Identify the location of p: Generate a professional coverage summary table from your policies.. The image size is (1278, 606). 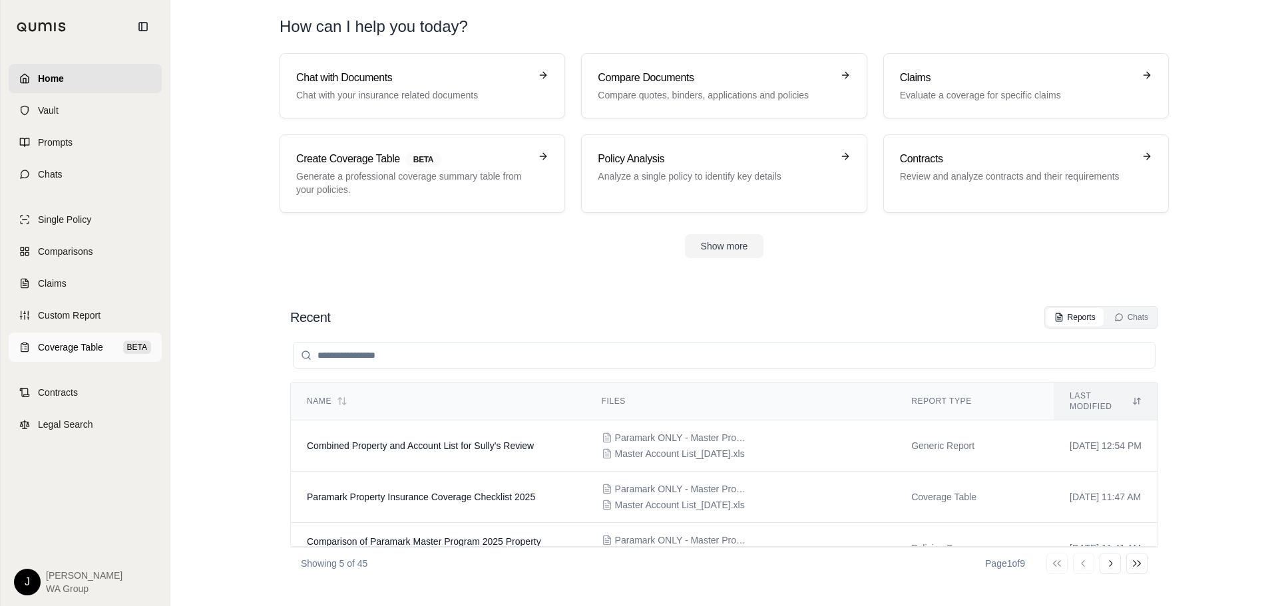
(413, 183).